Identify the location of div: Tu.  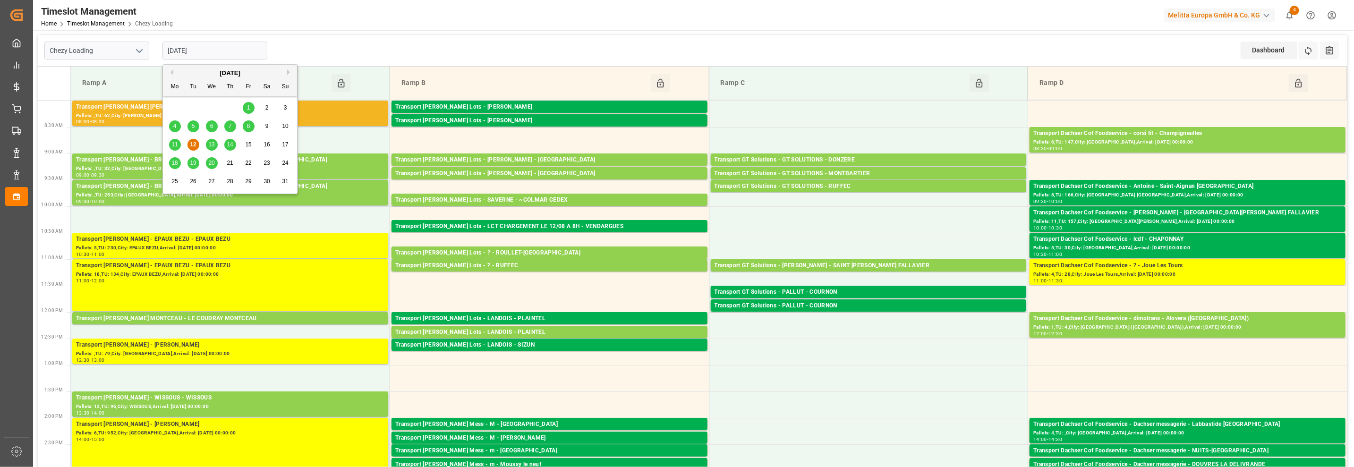
(193, 87).